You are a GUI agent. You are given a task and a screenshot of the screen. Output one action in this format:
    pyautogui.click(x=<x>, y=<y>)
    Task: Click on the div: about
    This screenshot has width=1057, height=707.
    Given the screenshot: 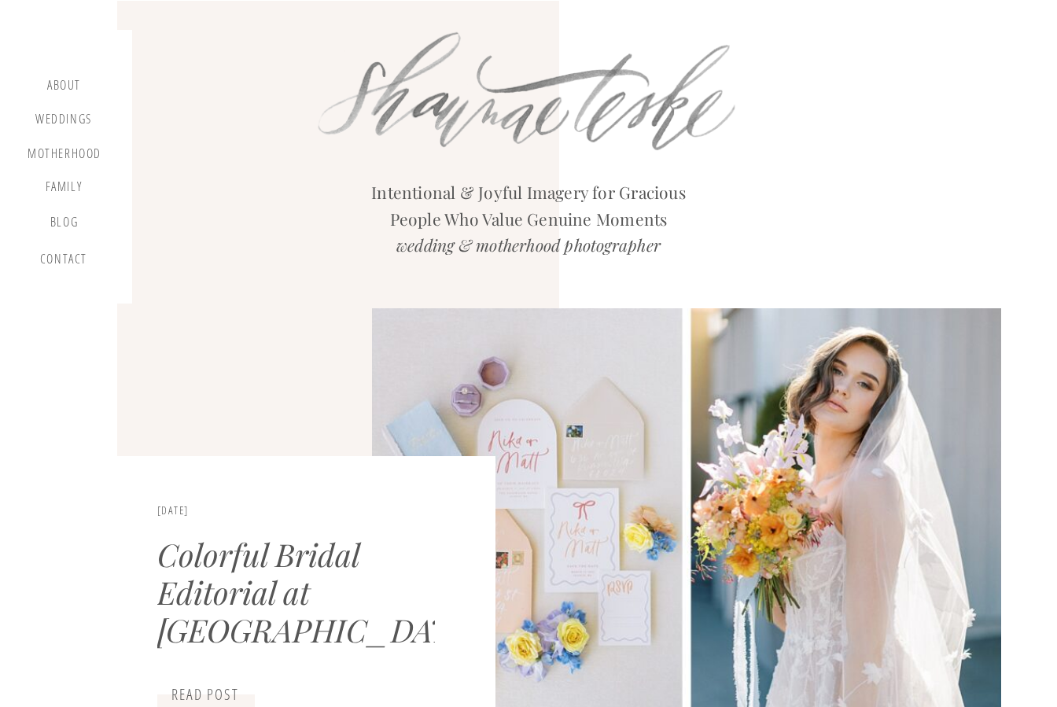 What is the action you would take?
    pyautogui.click(x=64, y=87)
    